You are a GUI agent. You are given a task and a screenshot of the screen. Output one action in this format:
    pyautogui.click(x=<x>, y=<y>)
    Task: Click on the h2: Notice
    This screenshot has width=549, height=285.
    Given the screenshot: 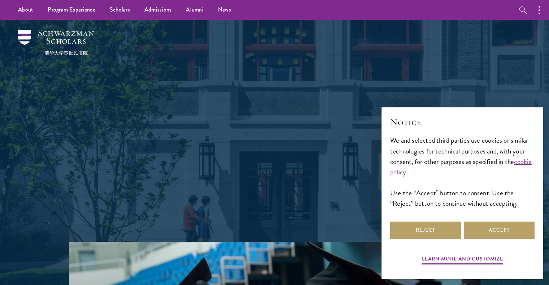 What is the action you would take?
    pyautogui.click(x=462, y=122)
    